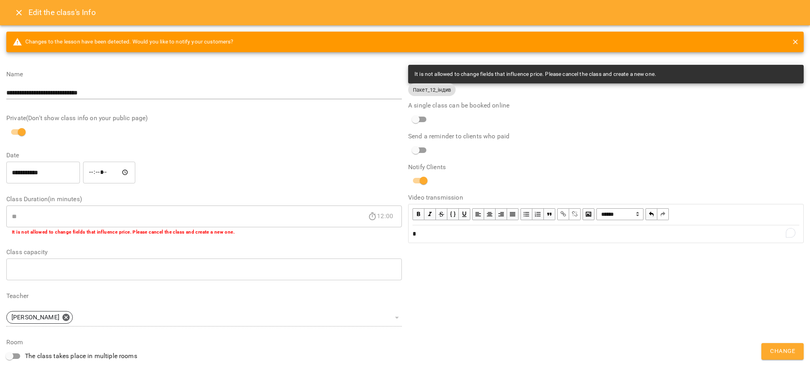  Describe the element at coordinates (588, 214) in the screenshot. I see `button: Image` at that location.